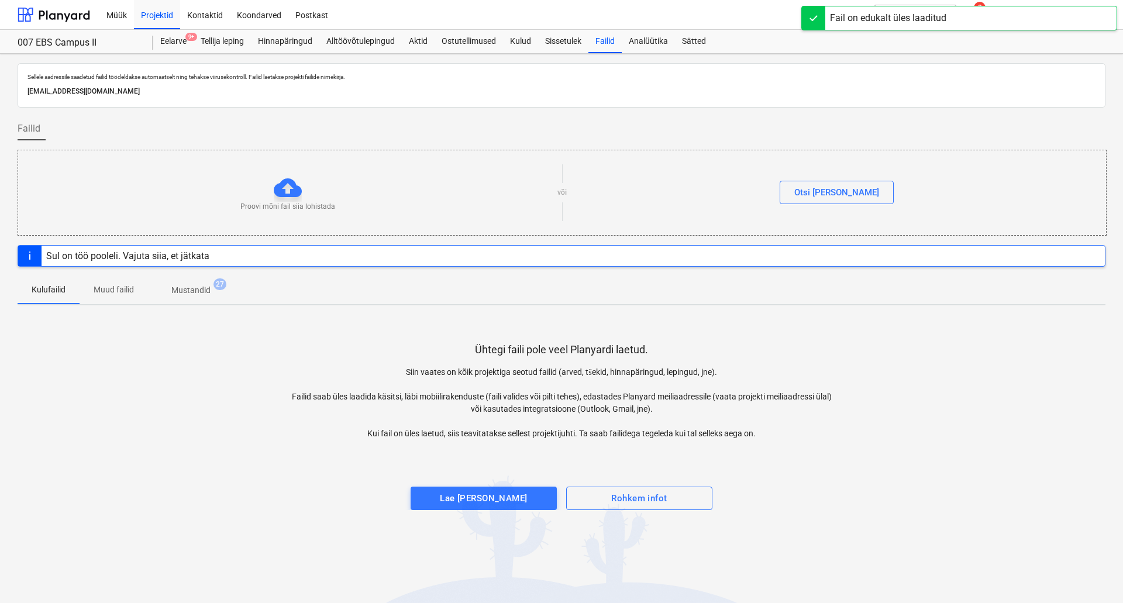 The width and height of the screenshot is (1123, 603). I want to click on a: Aktid, so click(418, 42).